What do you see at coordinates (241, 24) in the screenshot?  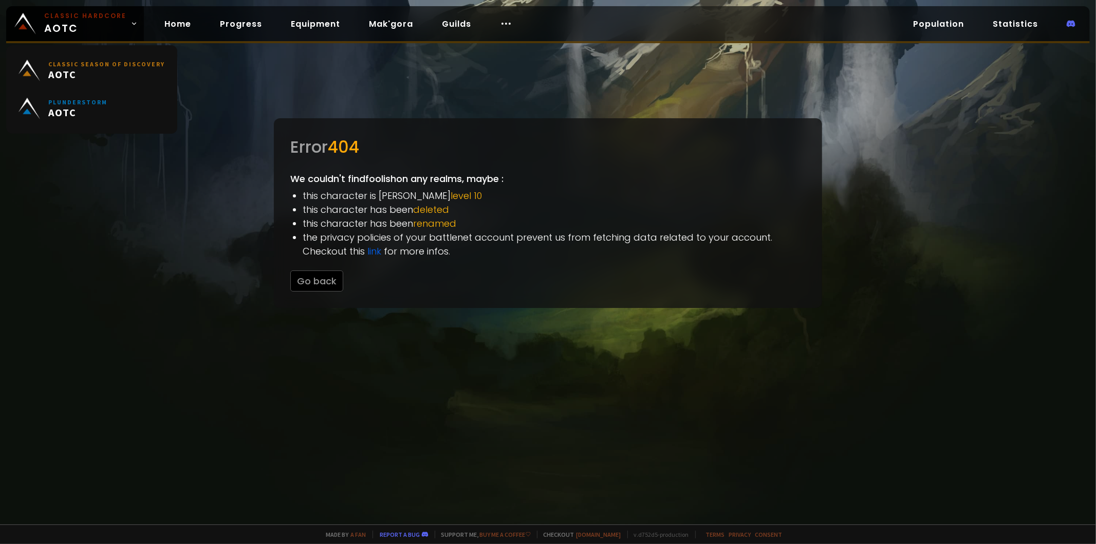 I see `a: Progress` at bounding box center [241, 24].